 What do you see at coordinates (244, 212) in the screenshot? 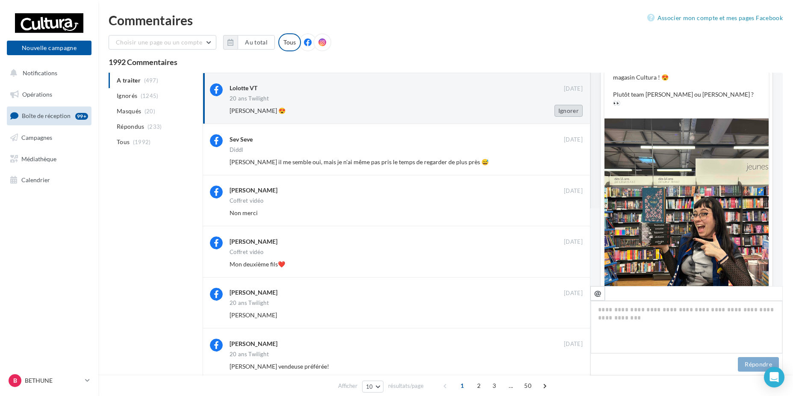
I see `span: Non merci` at bounding box center [244, 212].